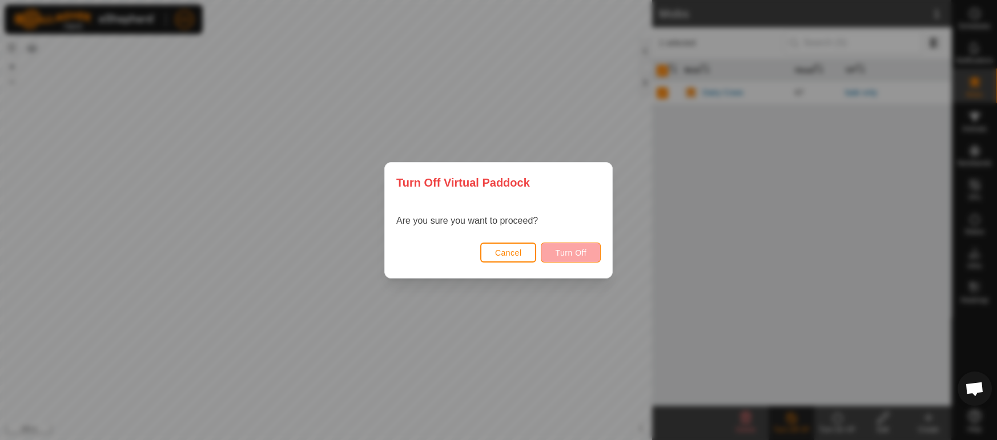 The width and height of the screenshot is (997, 440). Describe the element at coordinates (571, 252) in the screenshot. I see `button: Turn Off` at that location.